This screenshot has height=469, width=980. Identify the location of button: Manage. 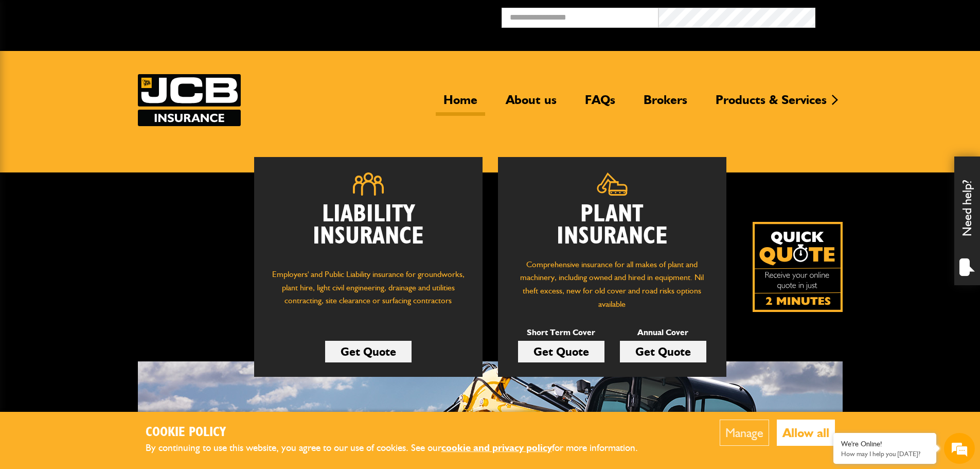
(744, 432).